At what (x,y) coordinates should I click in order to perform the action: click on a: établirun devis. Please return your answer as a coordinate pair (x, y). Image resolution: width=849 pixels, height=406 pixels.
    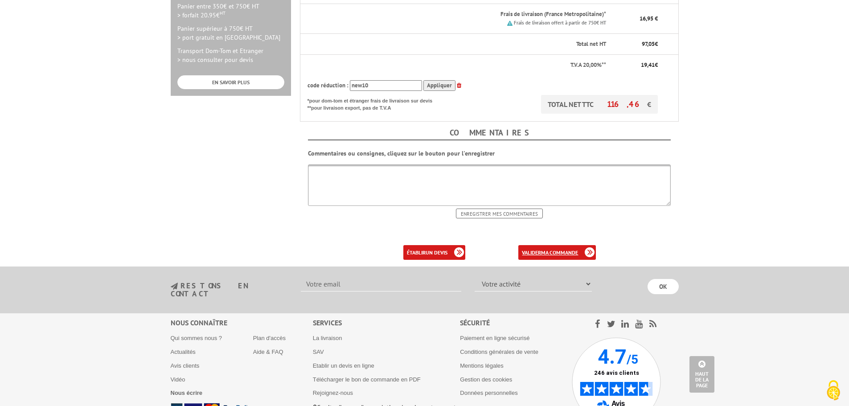
    Looking at the image, I should click on (434, 252).